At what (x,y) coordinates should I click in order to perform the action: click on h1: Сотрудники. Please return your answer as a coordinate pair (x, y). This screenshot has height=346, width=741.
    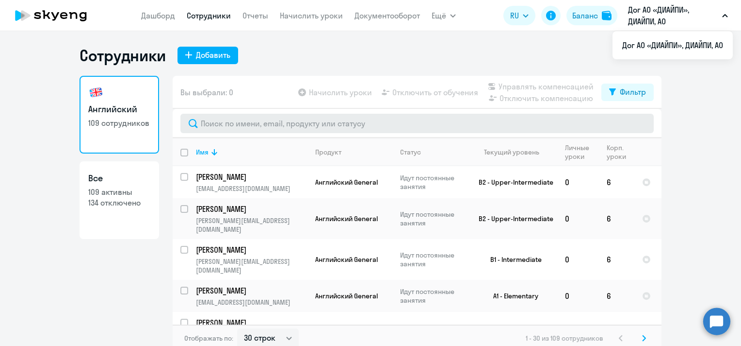
    Looking at the image, I should click on (123, 55).